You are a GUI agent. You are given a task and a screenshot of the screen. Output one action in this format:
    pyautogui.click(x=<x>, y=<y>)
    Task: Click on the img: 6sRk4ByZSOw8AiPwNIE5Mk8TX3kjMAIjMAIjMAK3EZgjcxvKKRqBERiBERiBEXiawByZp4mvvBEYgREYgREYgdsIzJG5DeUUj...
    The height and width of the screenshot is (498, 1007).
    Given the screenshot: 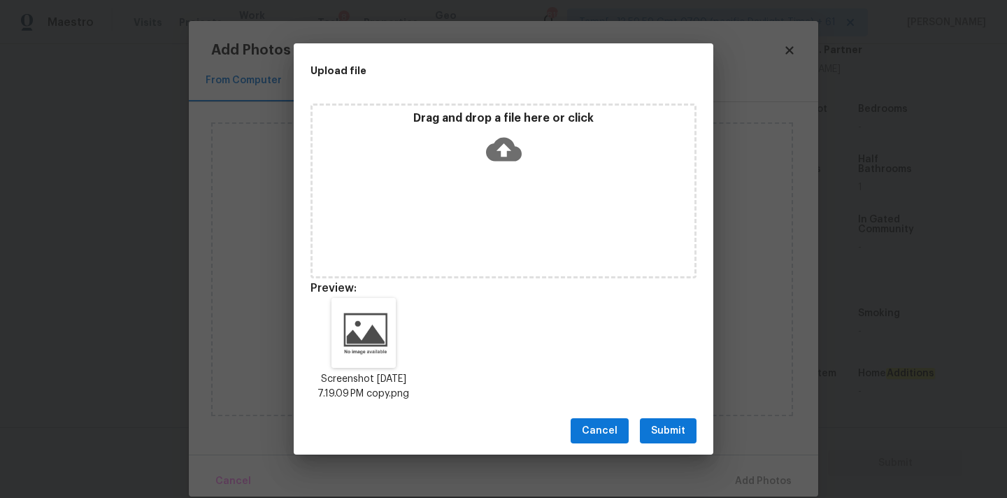 What is the action you would take?
    pyautogui.click(x=364, y=333)
    